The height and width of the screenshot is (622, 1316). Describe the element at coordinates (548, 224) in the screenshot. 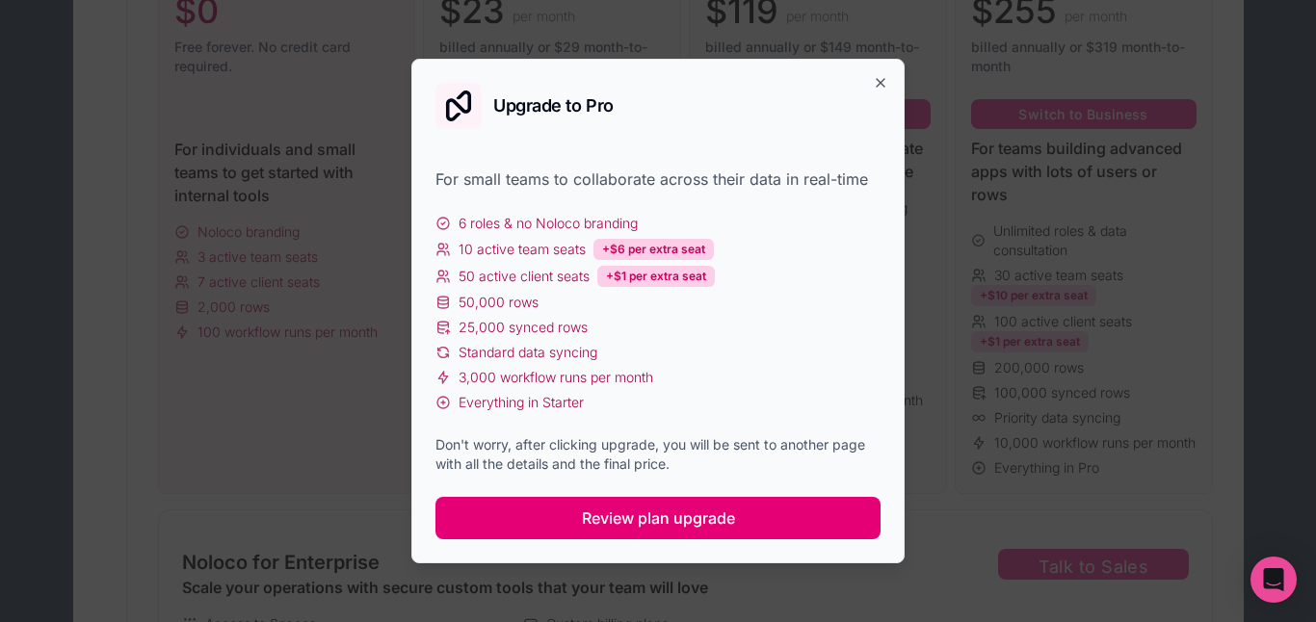

I see `span: 6 roles & no Noloco branding` at that location.